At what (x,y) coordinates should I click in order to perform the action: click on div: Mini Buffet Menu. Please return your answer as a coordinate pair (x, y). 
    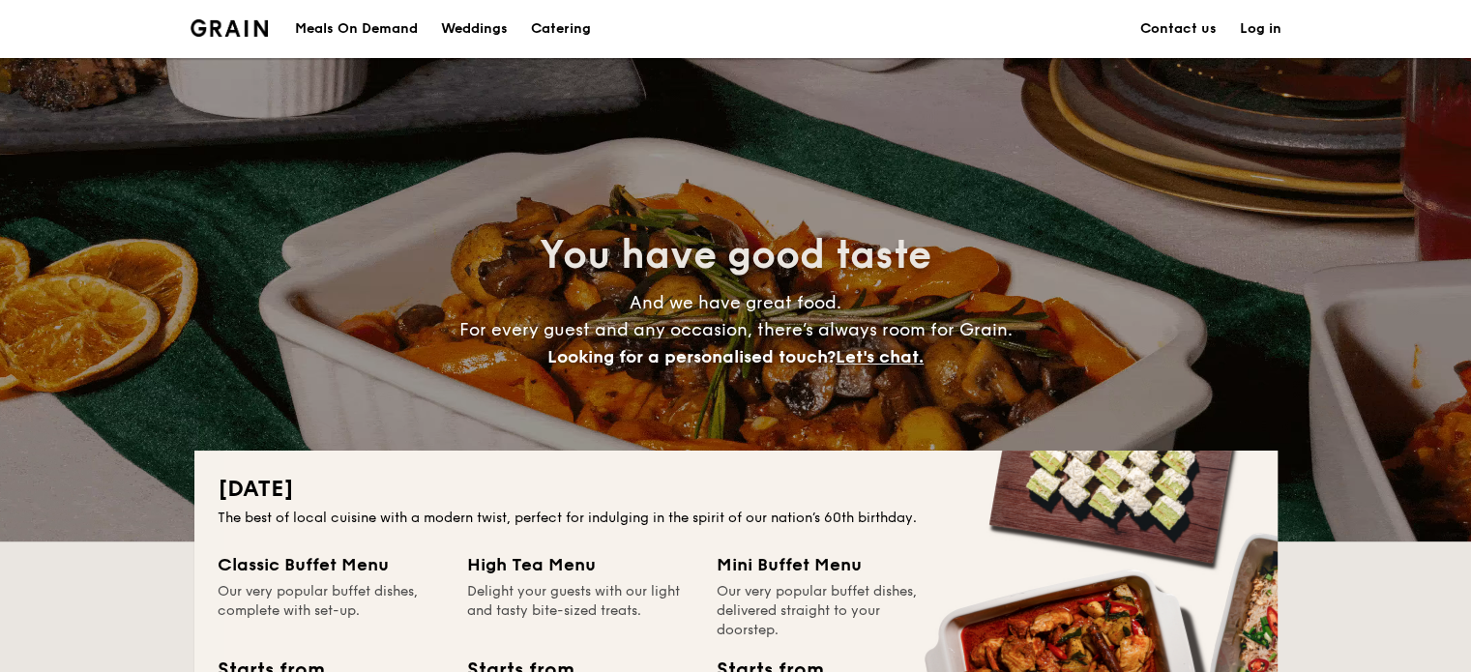
    Looking at the image, I should click on (830, 565).